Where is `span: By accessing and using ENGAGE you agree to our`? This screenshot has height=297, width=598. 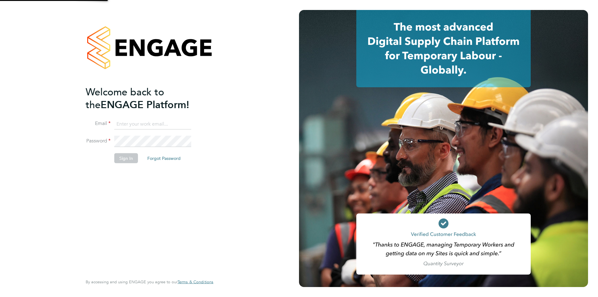 span: By accessing and using ENGAGE you agree to our is located at coordinates (150, 282).